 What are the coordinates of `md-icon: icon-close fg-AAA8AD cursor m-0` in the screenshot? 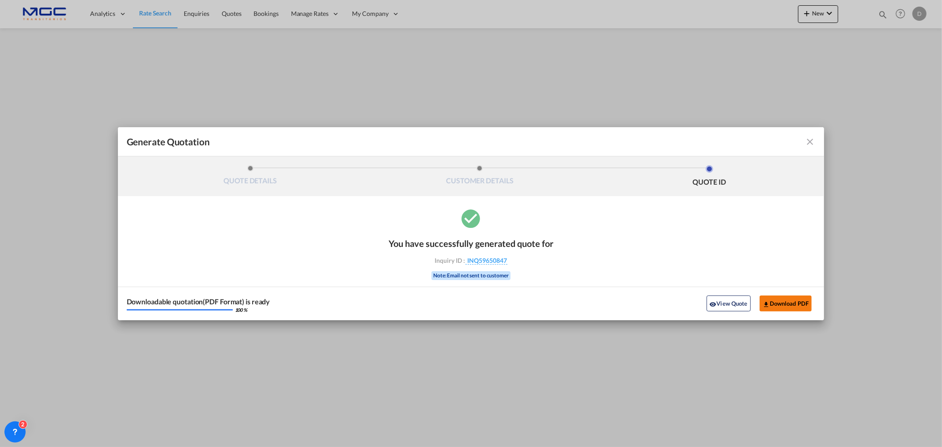 It's located at (810, 142).